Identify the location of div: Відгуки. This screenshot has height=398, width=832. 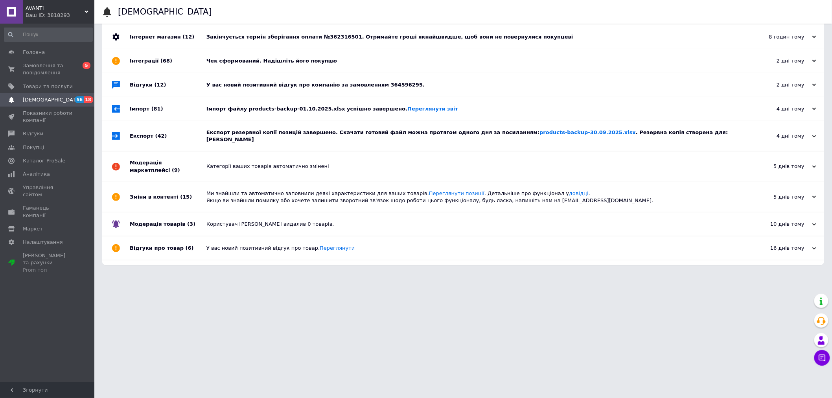
(168, 85).